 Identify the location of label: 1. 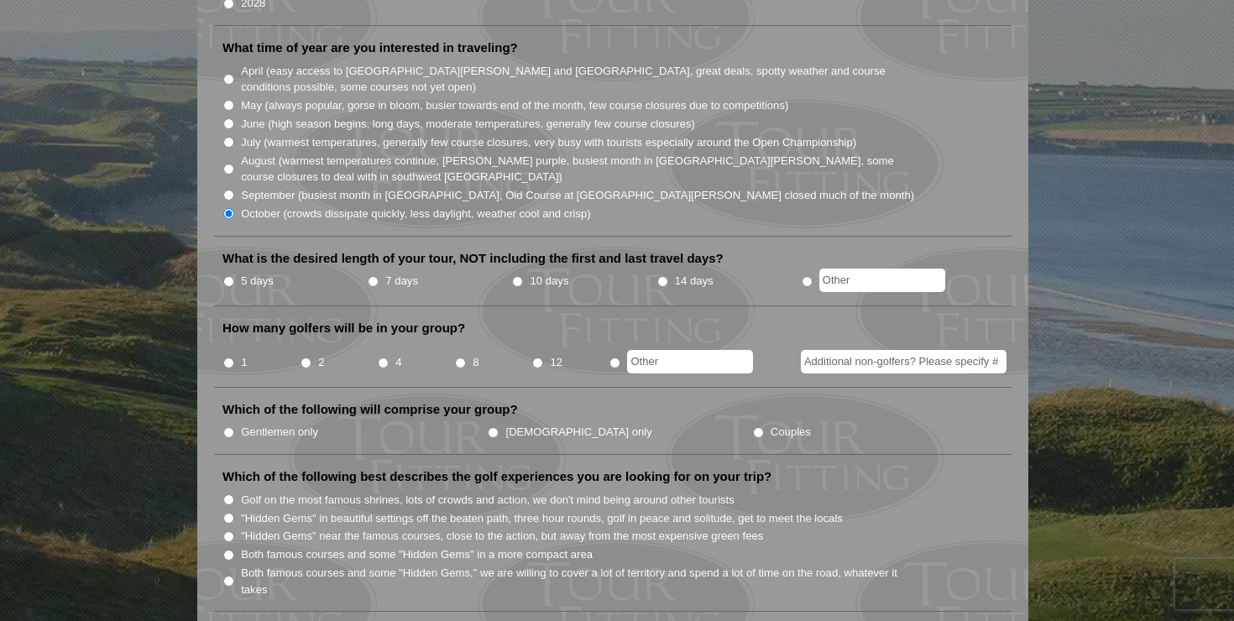
(243, 363).